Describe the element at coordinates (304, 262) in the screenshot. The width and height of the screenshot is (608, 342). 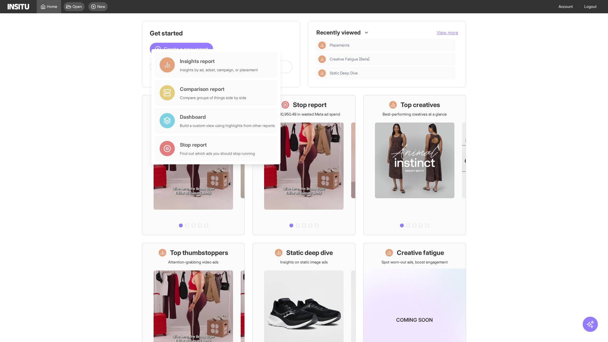
I see `p: Insights on static image ads` at that location.